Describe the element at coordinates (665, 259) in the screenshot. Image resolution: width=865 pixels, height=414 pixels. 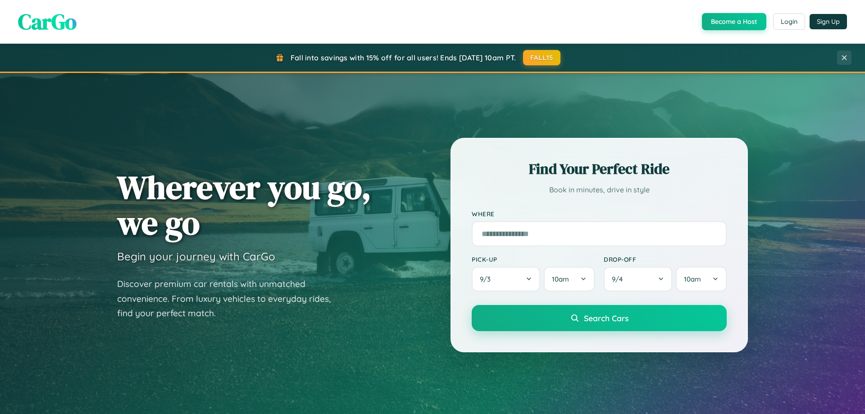
I see `label: Drop-off` at that location.